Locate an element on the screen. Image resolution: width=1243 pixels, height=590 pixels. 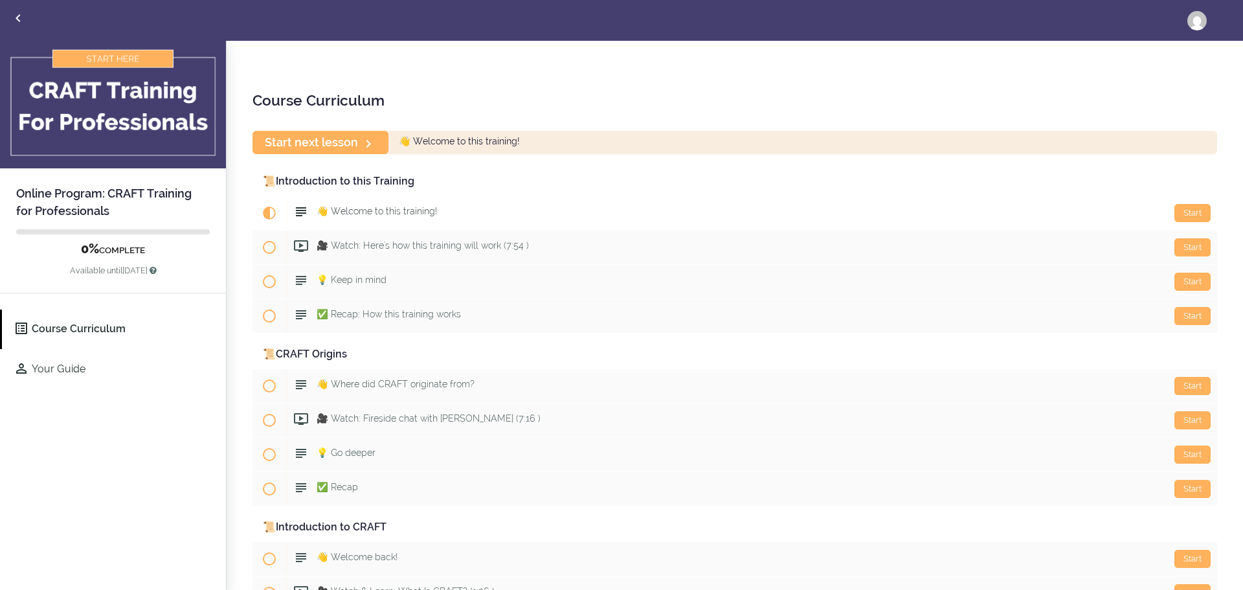
span: 💡 Go deeper is located at coordinates (346, 453).